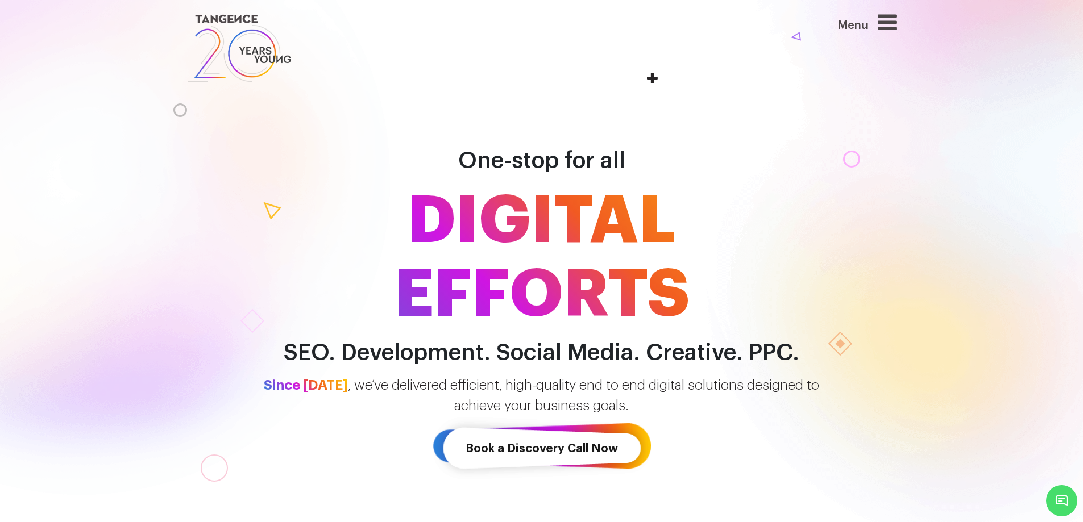  Describe the element at coordinates (239, 48) in the screenshot. I see `img: logo SVG` at that location.